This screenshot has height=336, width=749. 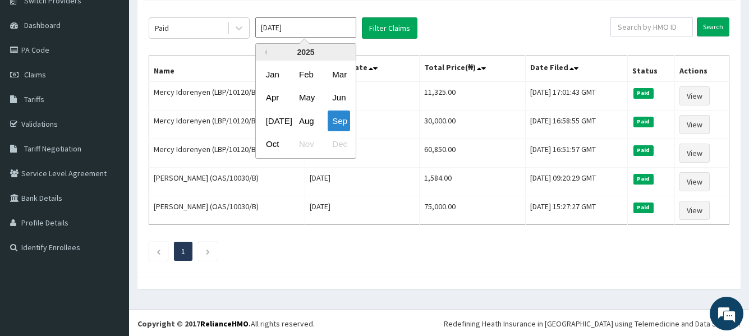 What do you see at coordinates (123, 70) in the screenshot?
I see `div: Chat with us now` at bounding box center [123, 70].